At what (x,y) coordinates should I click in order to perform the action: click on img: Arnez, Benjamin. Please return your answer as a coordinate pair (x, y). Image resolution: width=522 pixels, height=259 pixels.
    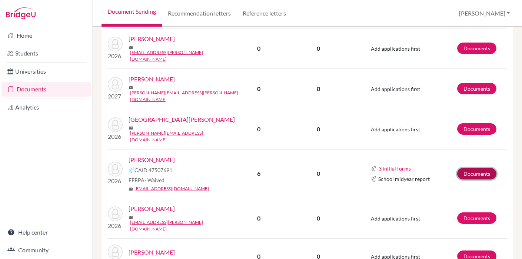
    Looking at the image, I should click on (115, 84).